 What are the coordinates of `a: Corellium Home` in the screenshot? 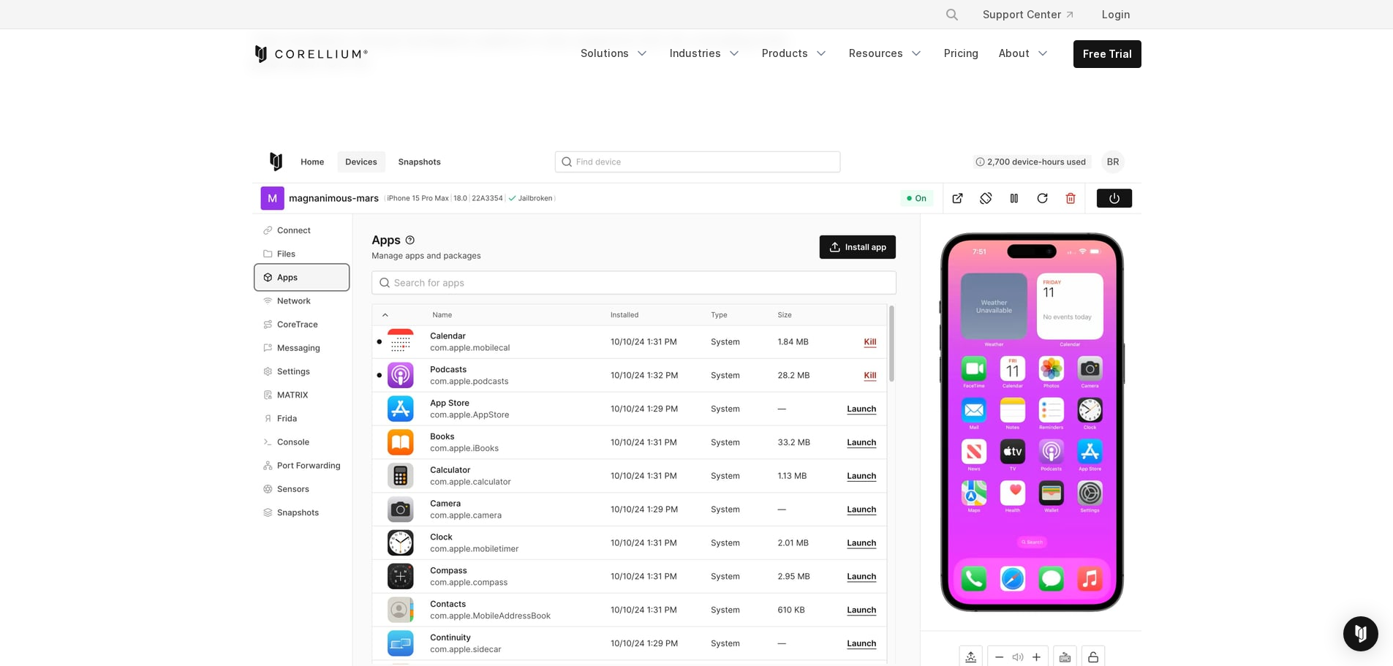 It's located at (310, 54).